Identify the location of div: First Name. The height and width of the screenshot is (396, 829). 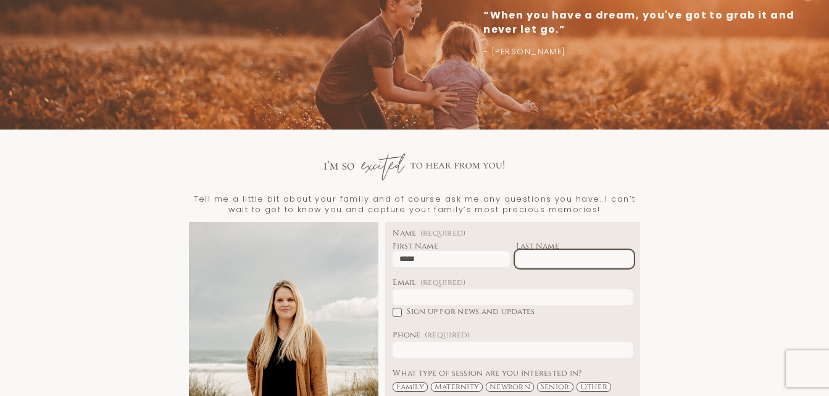
(451, 248).